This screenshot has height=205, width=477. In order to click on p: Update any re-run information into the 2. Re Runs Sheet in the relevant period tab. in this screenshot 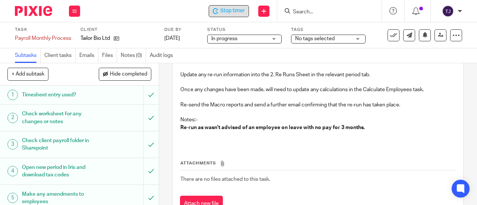, I will do `click(318, 75)`.